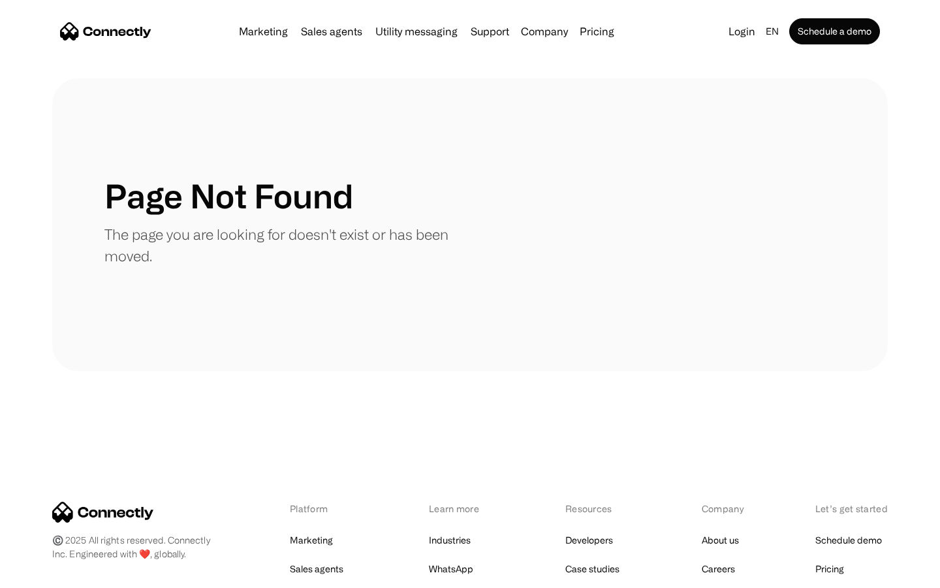 This screenshot has height=588, width=940. I want to click on div: Let’s get started, so click(851, 508).